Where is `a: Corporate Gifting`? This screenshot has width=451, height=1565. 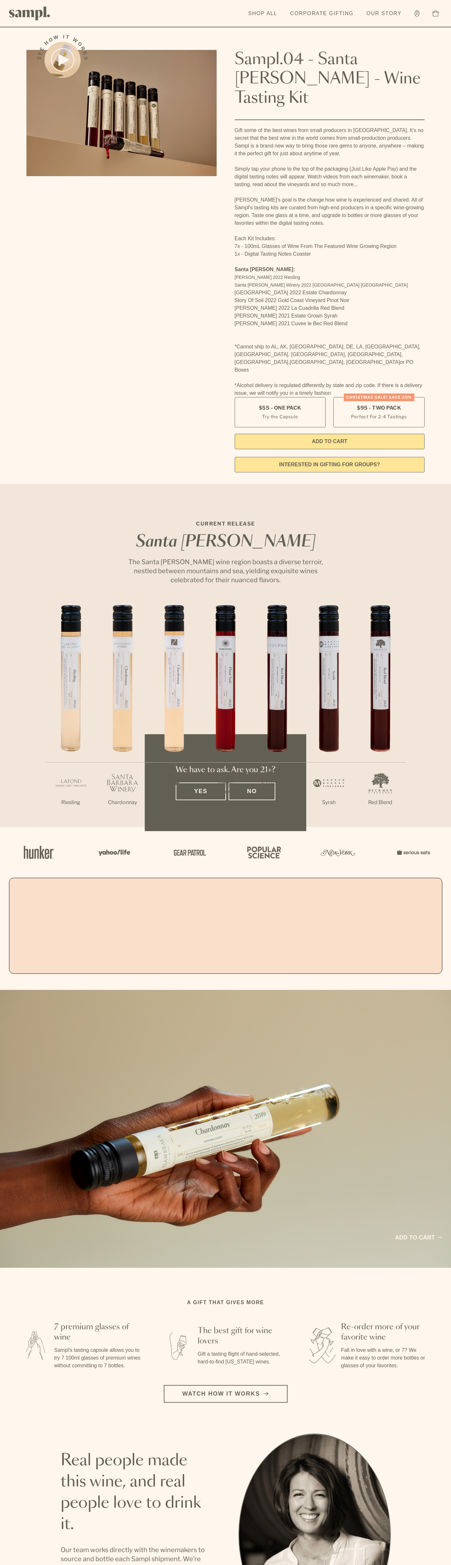
a: Corporate Gifting is located at coordinates (321, 14).